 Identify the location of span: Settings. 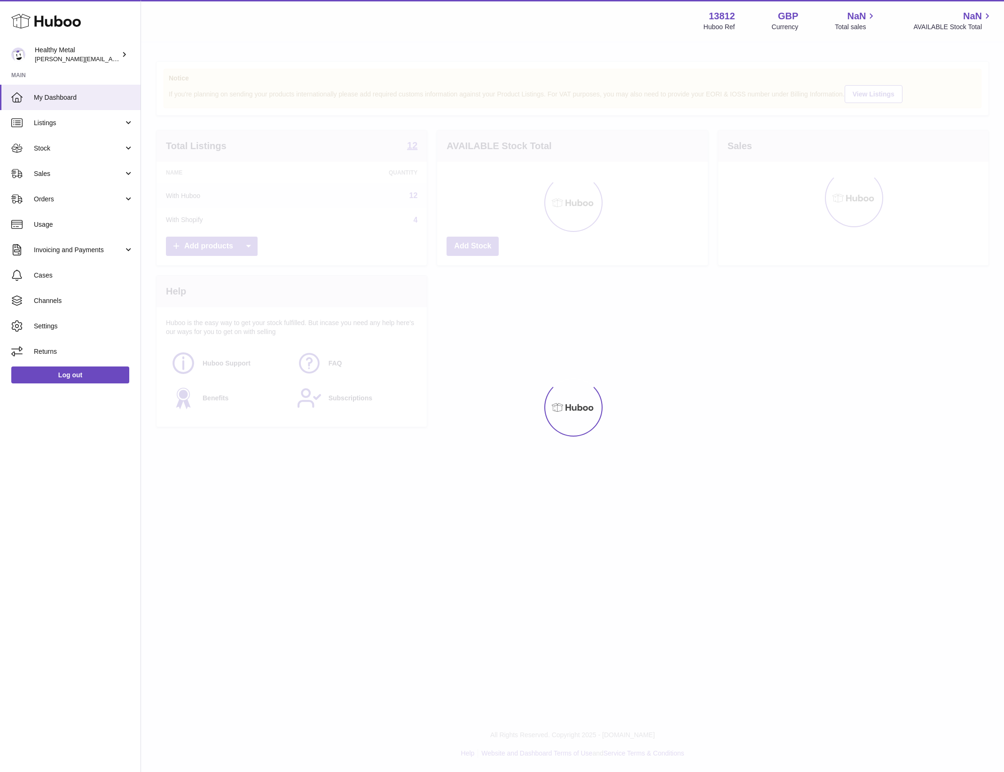
(84, 326).